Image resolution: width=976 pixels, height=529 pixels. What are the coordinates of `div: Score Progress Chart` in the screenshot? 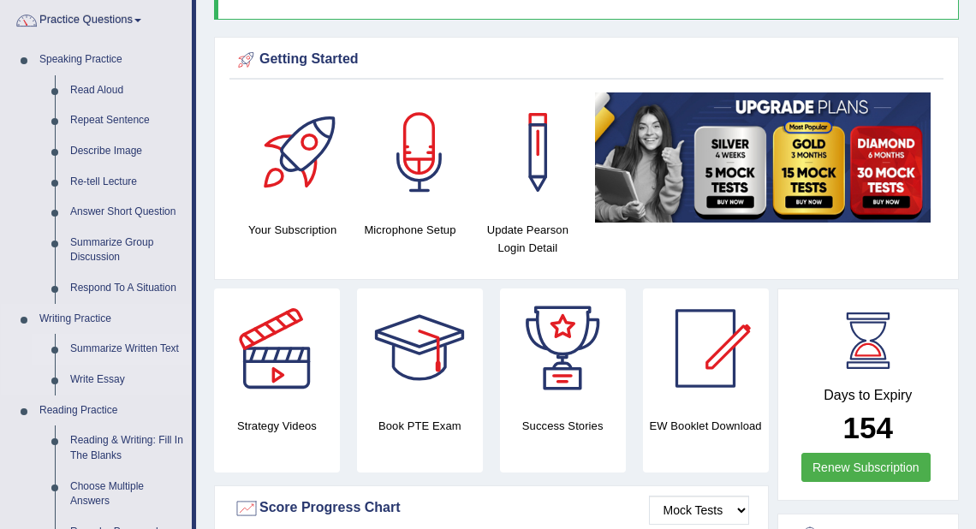 It's located at (491, 508).